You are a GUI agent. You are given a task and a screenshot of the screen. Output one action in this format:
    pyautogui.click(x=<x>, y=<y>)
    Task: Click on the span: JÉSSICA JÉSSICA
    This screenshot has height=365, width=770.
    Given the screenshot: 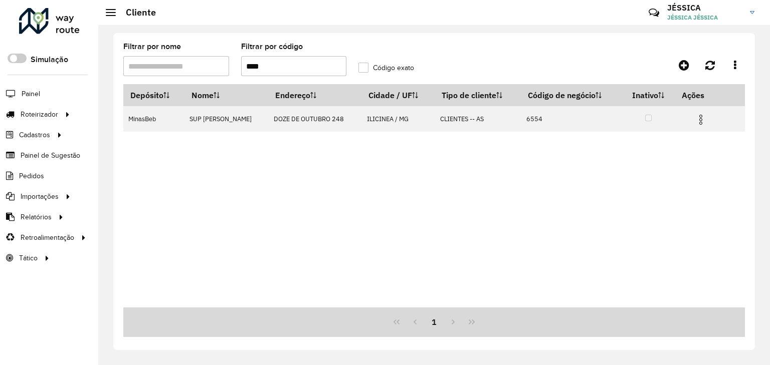 What is the action you would take?
    pyautogui.click(x=705, y=18)
    